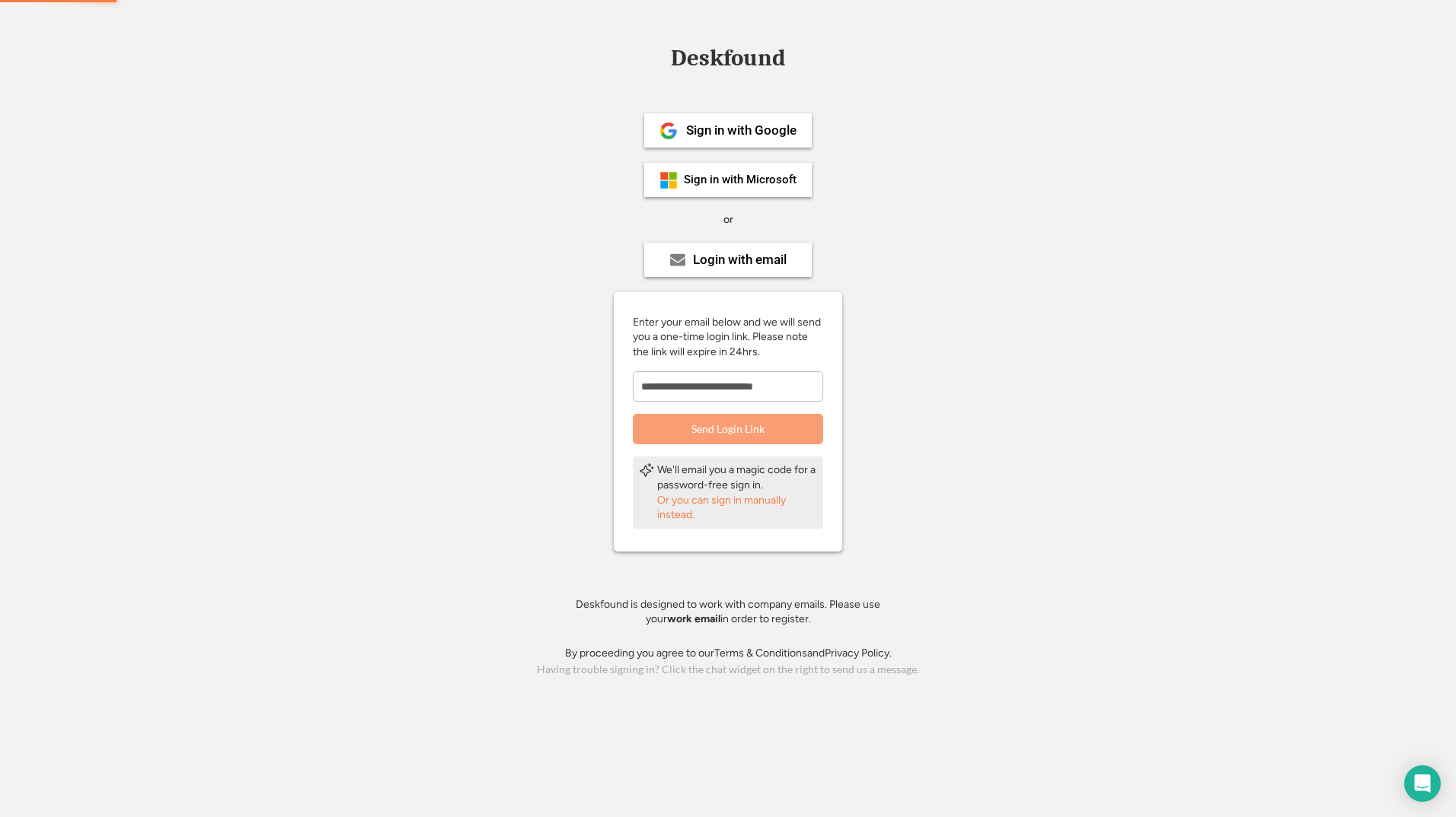 This screenshot has height=817, width=1456. Describe the element at coordinates (728, 338) in the screenshot. I see `div: Enter your email below and we will send you a one-time login link. Please note the link will expi...` at that location.